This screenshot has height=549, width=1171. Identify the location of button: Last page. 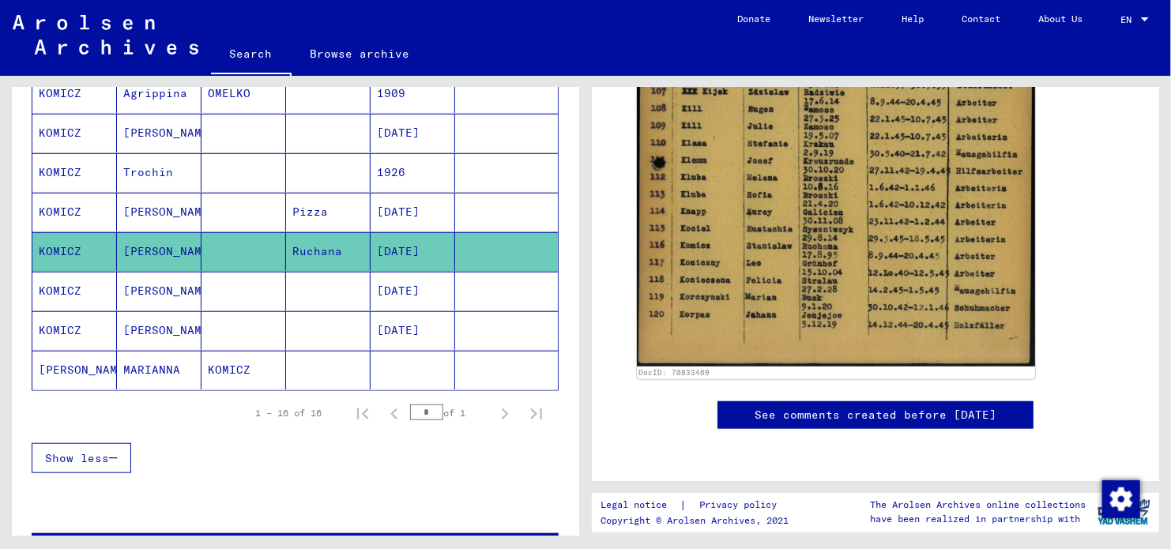
(536, 413).